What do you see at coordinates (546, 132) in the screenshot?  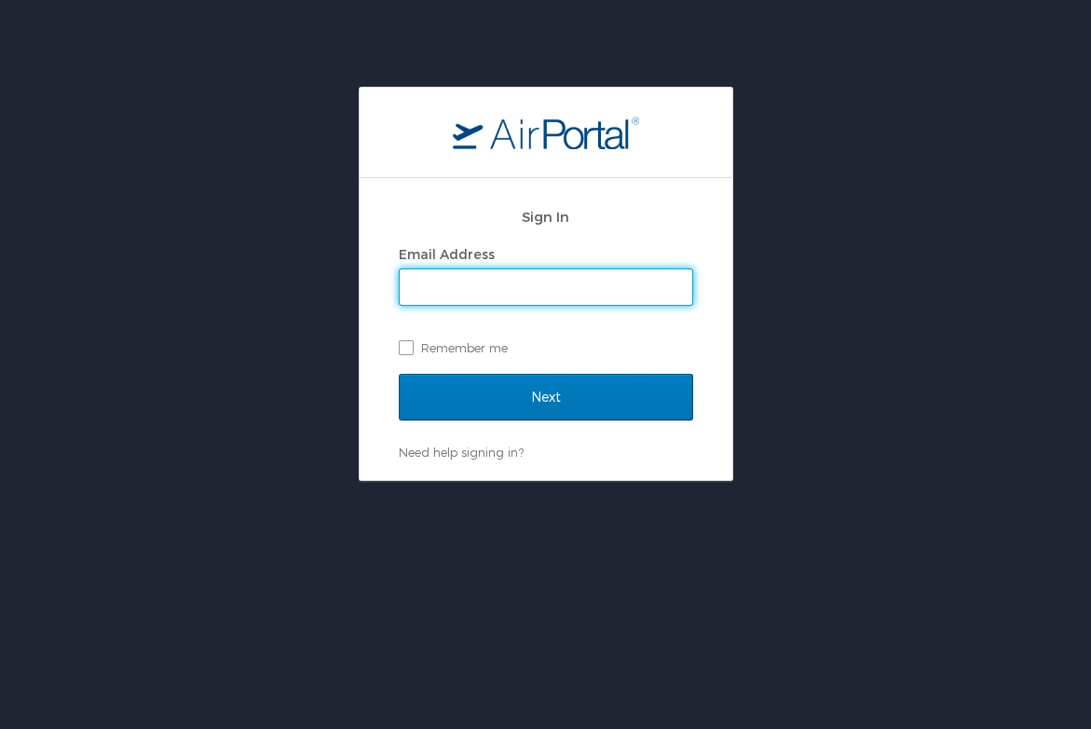 I see `img: logo` at bounding box center [546, 132].